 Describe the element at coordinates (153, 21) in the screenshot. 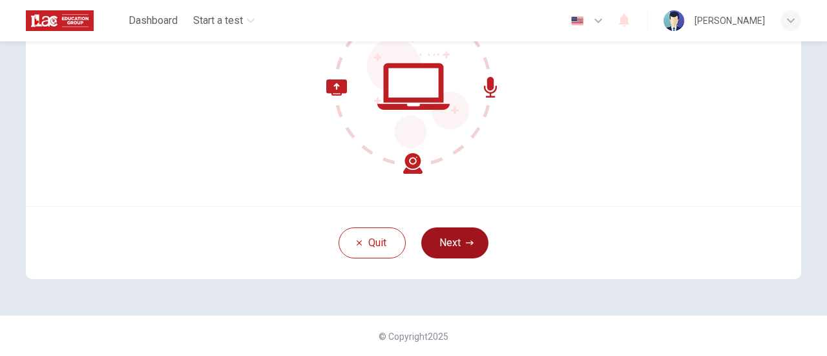

I see `span: Dashboard` at that location.